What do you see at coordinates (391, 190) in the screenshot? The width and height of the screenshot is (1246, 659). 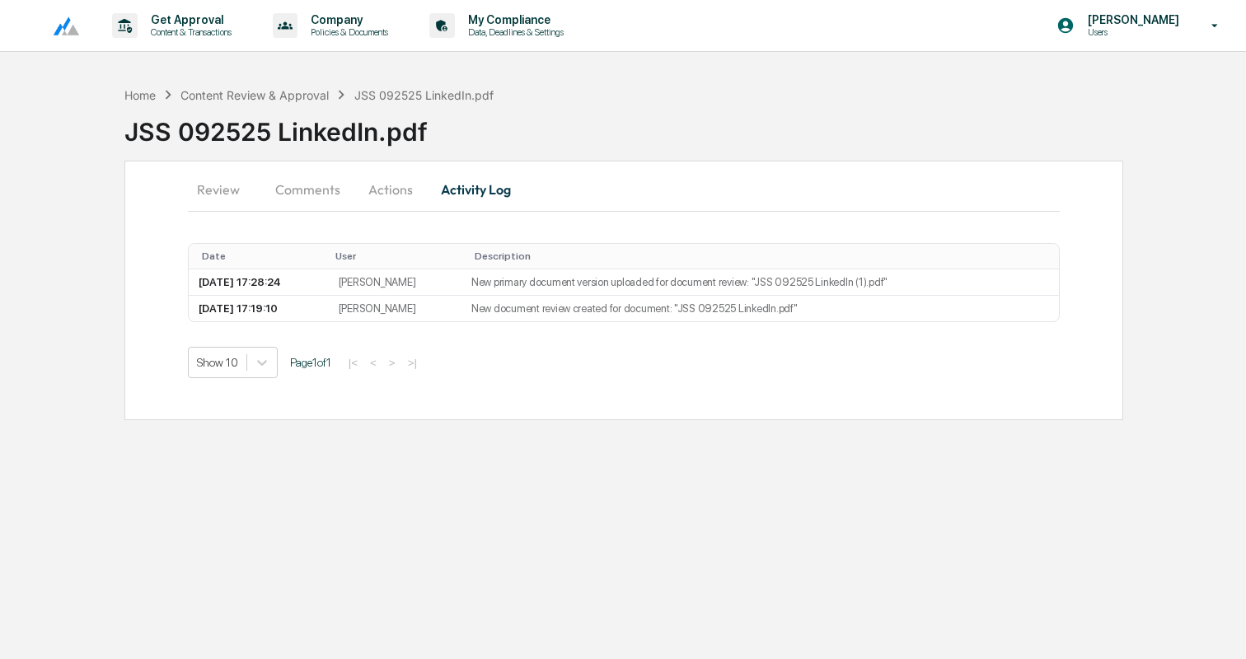 I see `button: Actions` at bounding box center [391, 190].